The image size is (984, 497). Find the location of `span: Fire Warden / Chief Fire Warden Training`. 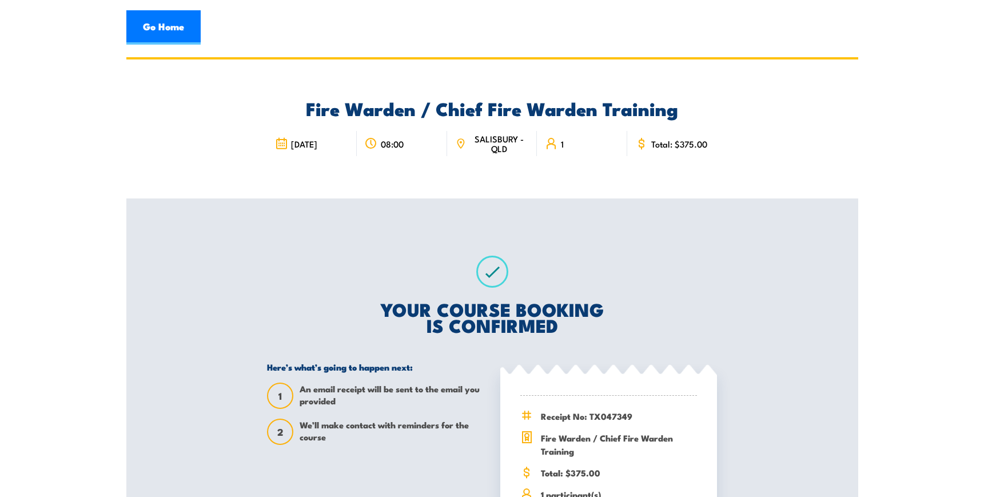

span: Fire Warden / Chief Fire Warden Training is located at coordinates (619, 444).